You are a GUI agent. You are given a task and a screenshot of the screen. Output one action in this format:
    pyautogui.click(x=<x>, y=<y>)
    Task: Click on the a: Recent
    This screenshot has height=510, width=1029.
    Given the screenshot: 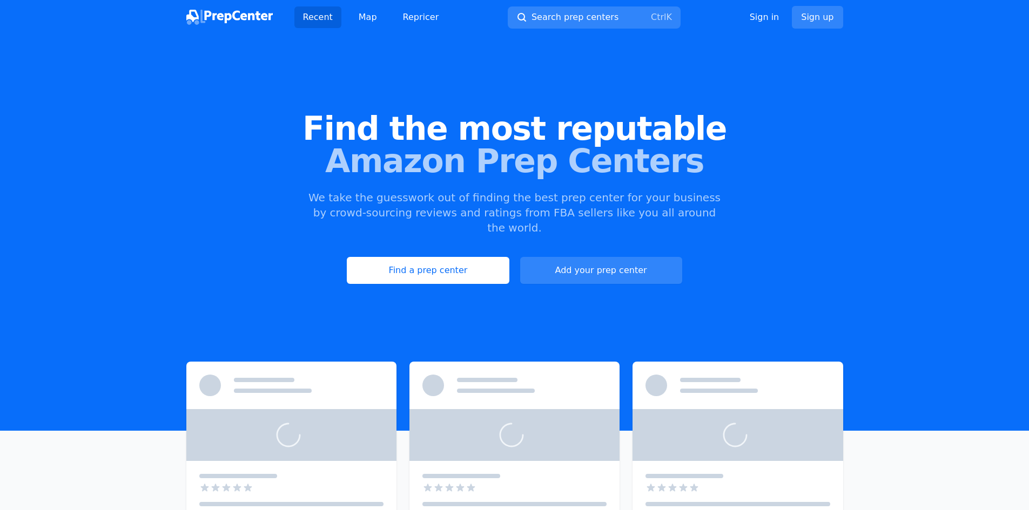 What is the action you would take?
    pyautogui.click(x=317, y=17)
    